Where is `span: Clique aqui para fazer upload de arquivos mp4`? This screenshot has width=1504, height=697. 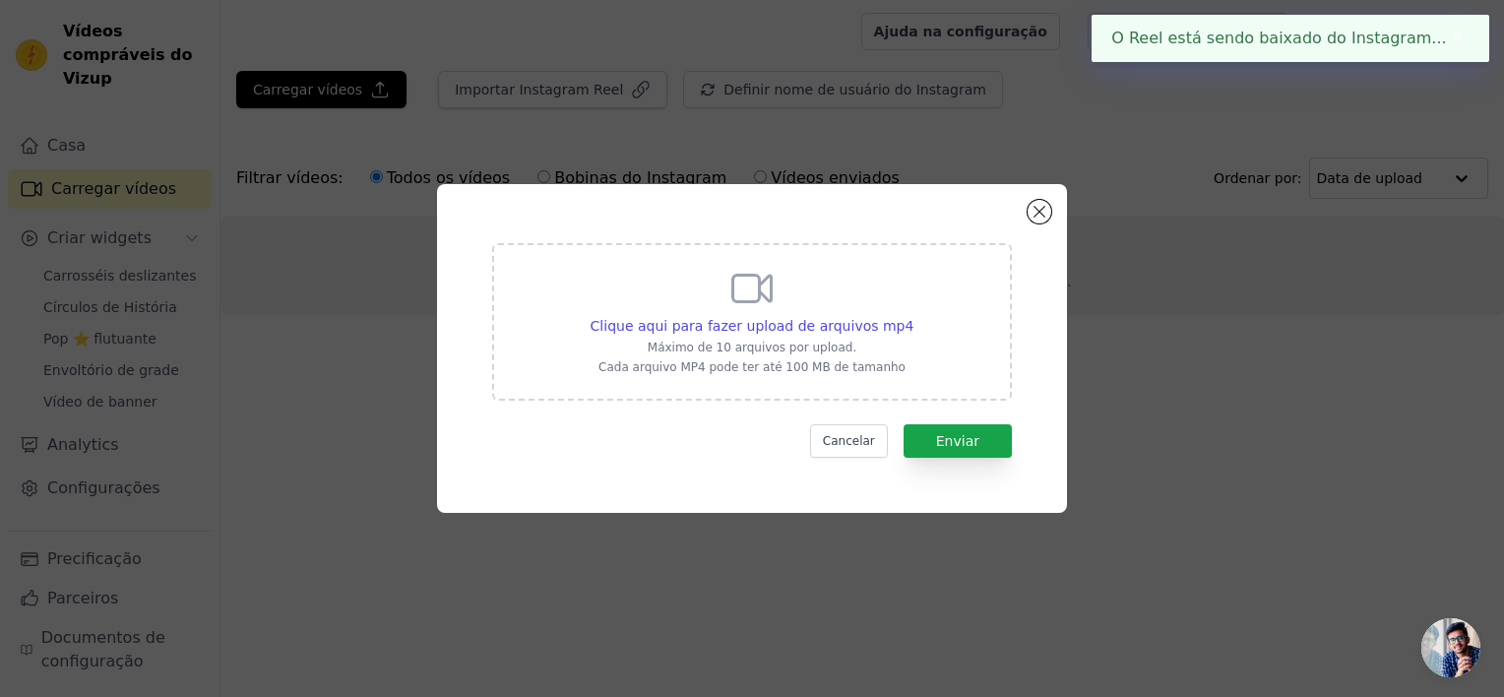 span: Clique aqui para fazer upload de arquivos mp4 is located at coordinates (752, 326).